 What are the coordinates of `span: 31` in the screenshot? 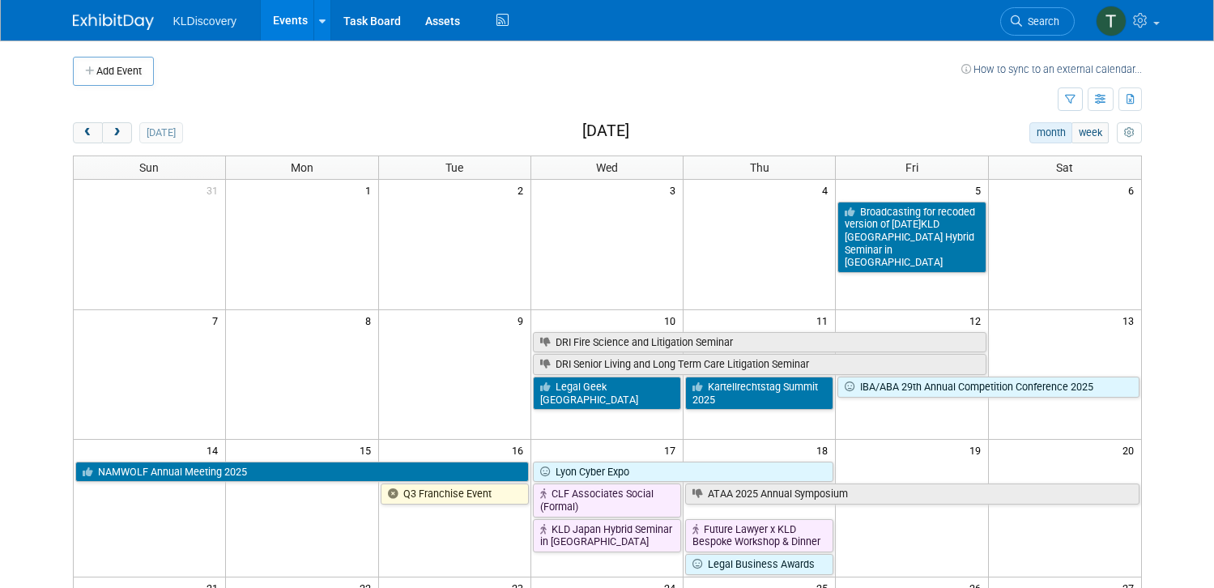 It's located at (215, 190).